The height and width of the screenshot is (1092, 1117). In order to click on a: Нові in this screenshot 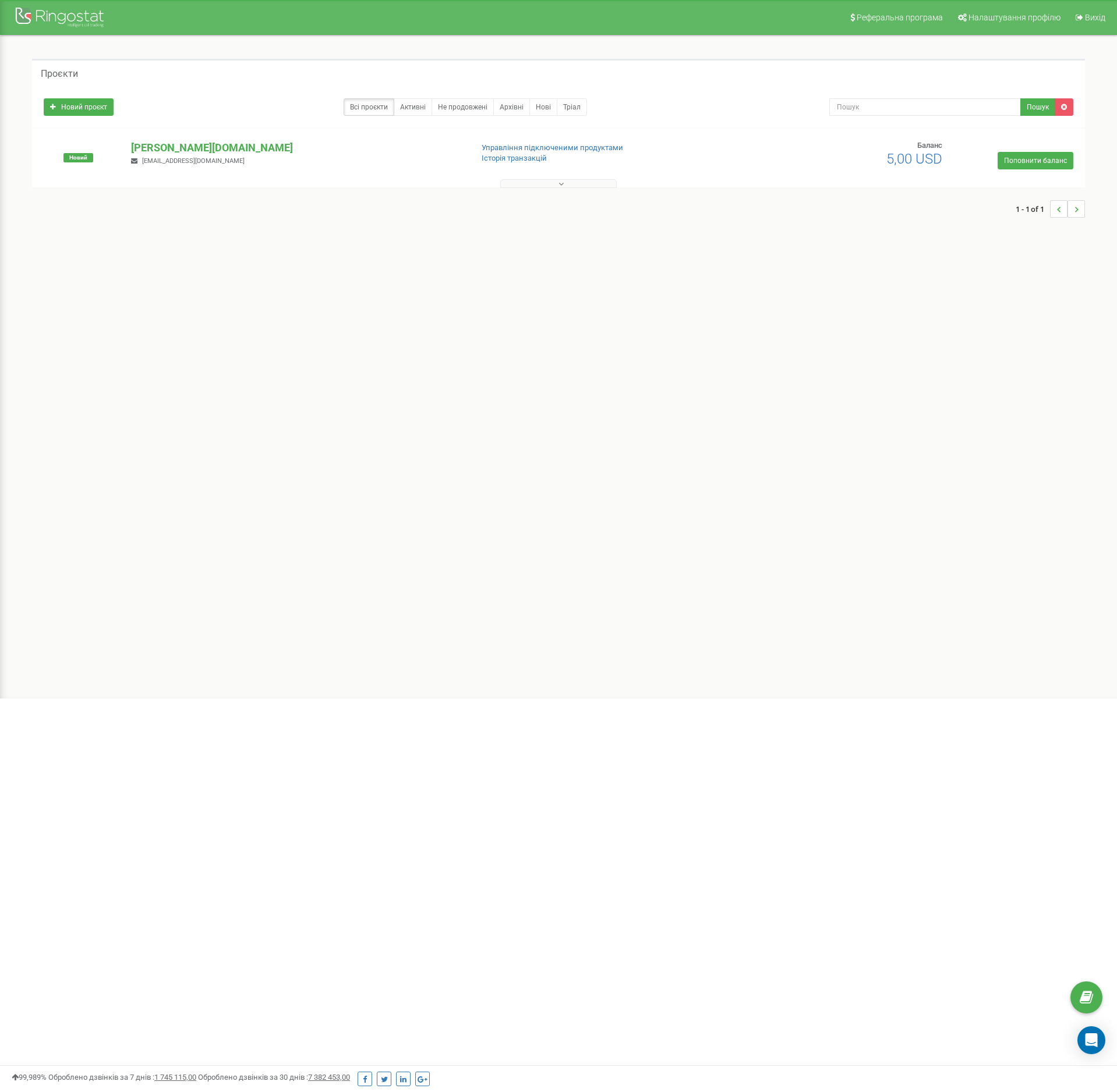, I will do `click(543, 107)`.